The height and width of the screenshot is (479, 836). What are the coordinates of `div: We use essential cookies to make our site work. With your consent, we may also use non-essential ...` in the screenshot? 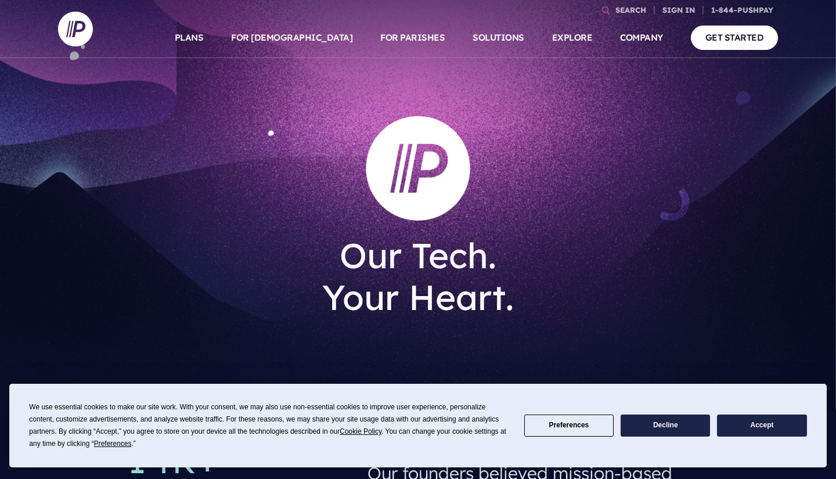 It's located at (269, 426).